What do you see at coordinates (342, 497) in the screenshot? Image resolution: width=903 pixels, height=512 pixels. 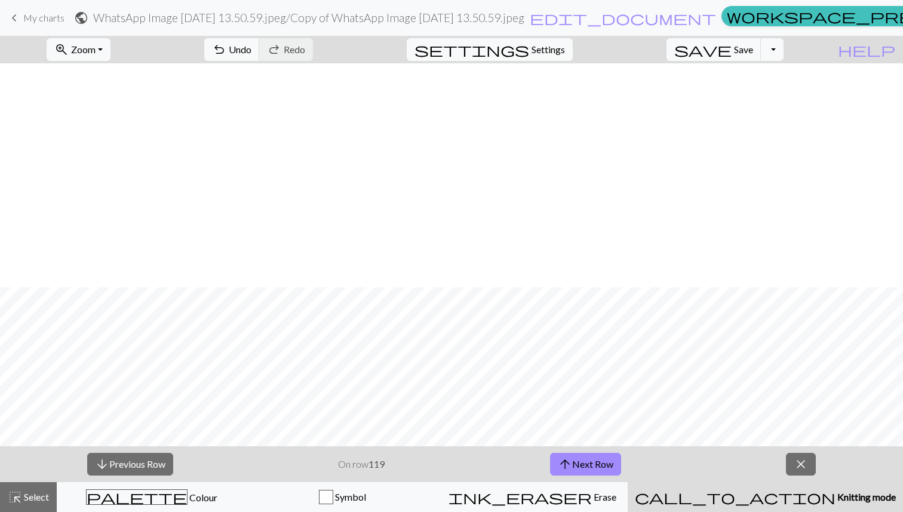 I see `button: Symbol` at bounding box center [342, 497].